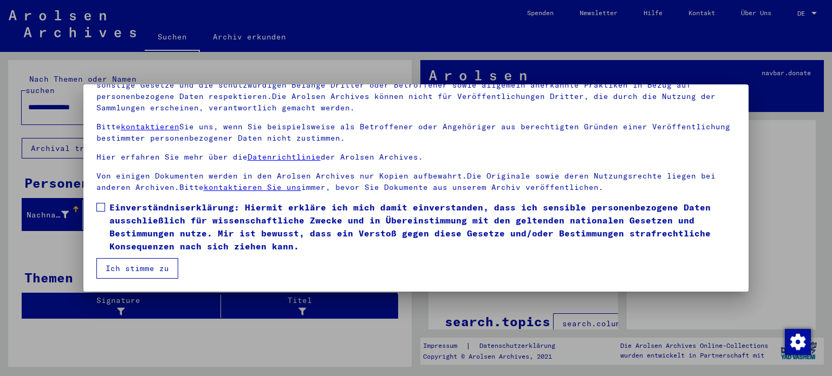 The width and height of the screenshot is (832, 376). What do you see at coordinates (416, 182) in the screenshot?
I see `p: Von einigen Dokumenten werden in den Arolsen Archives nur Kopien aufbewahrt.Die Originale sowie d...` at bounding box center [416, 182].